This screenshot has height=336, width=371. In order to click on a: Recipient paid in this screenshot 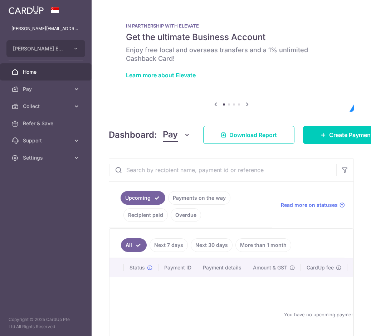, I will do `click(146, 215)`.